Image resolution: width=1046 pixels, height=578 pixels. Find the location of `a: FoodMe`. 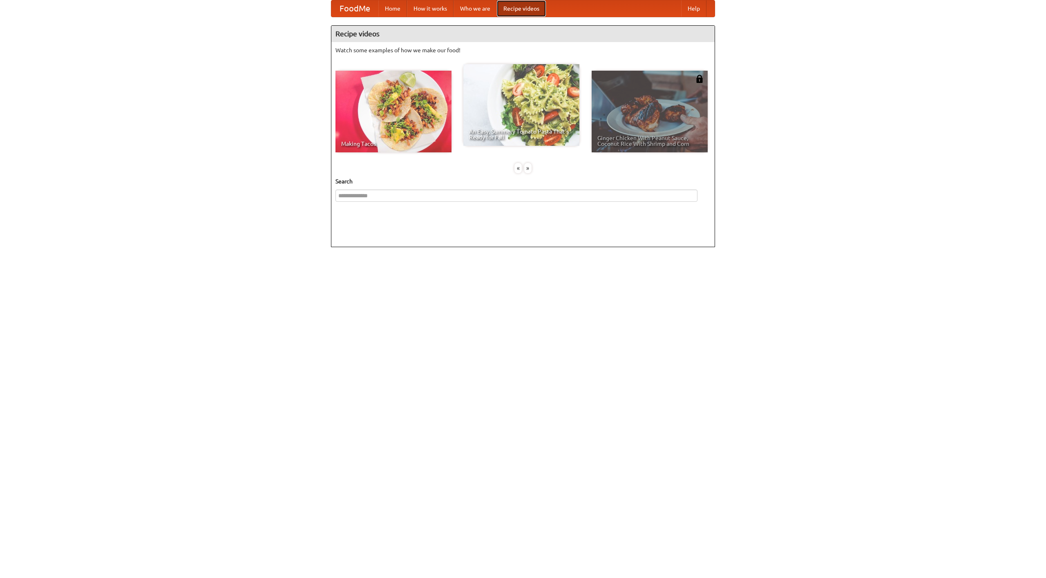

a: FoodMe is located at coordinates (355, 9).